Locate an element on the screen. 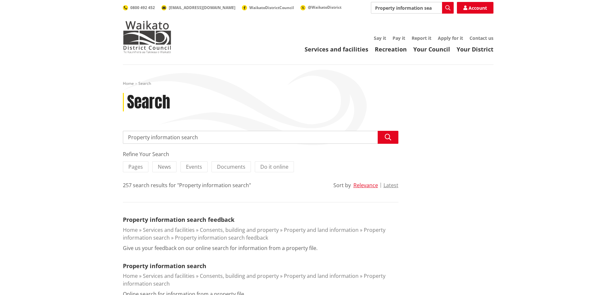 The width and height of the screenshot is (616, 295). a: WaikatoDistrictCouncil is located at coordinates (268, 7).